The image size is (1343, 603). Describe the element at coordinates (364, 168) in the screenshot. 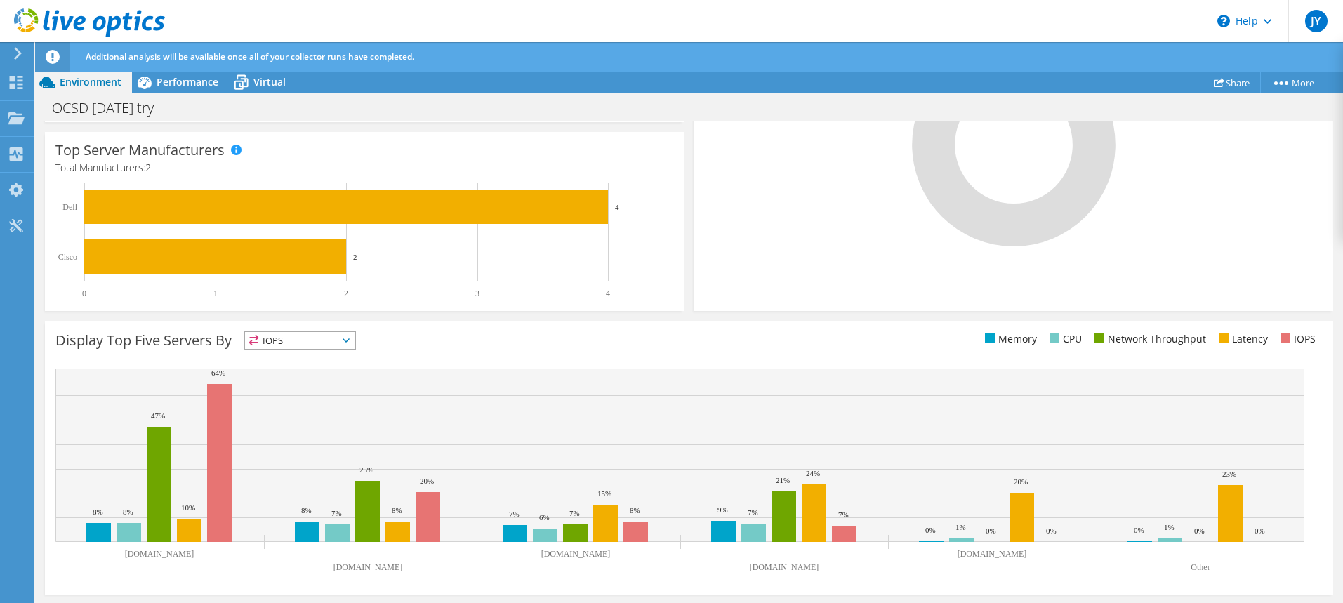

I see `h4: Total Manufacturers:` at that location.